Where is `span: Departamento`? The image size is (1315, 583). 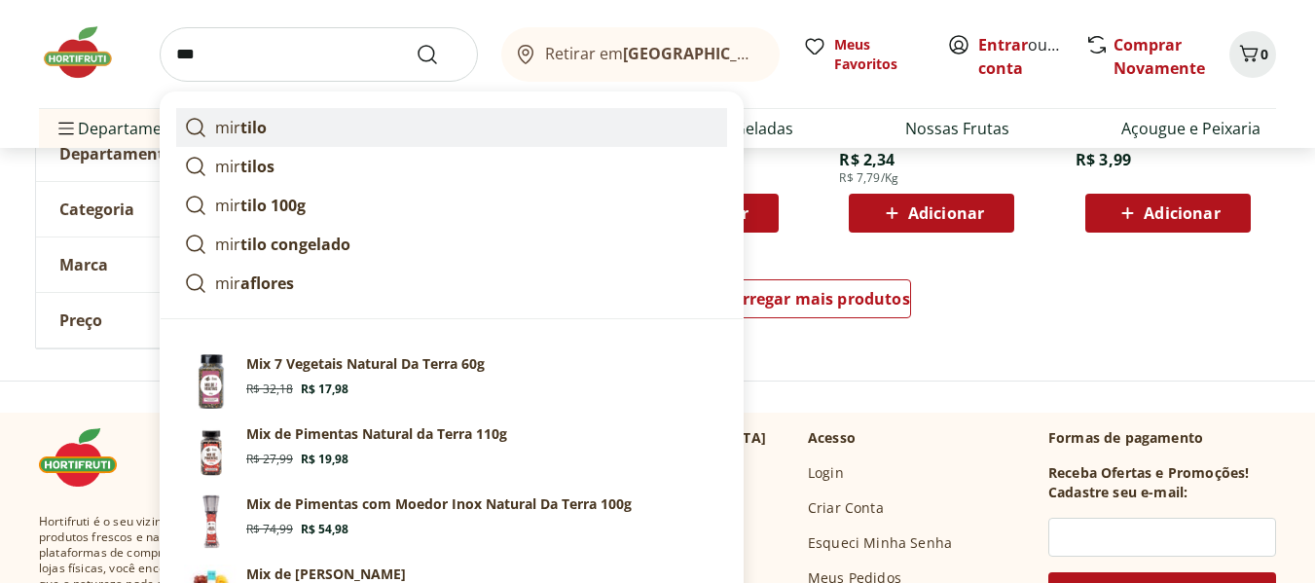 span: Departamento is located at coordinates (117, 154).